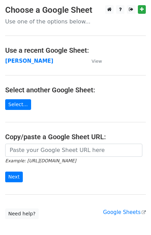 The height and width of the screenshot is (235, 151). I want to click on a: Select..., so click(18, 104).